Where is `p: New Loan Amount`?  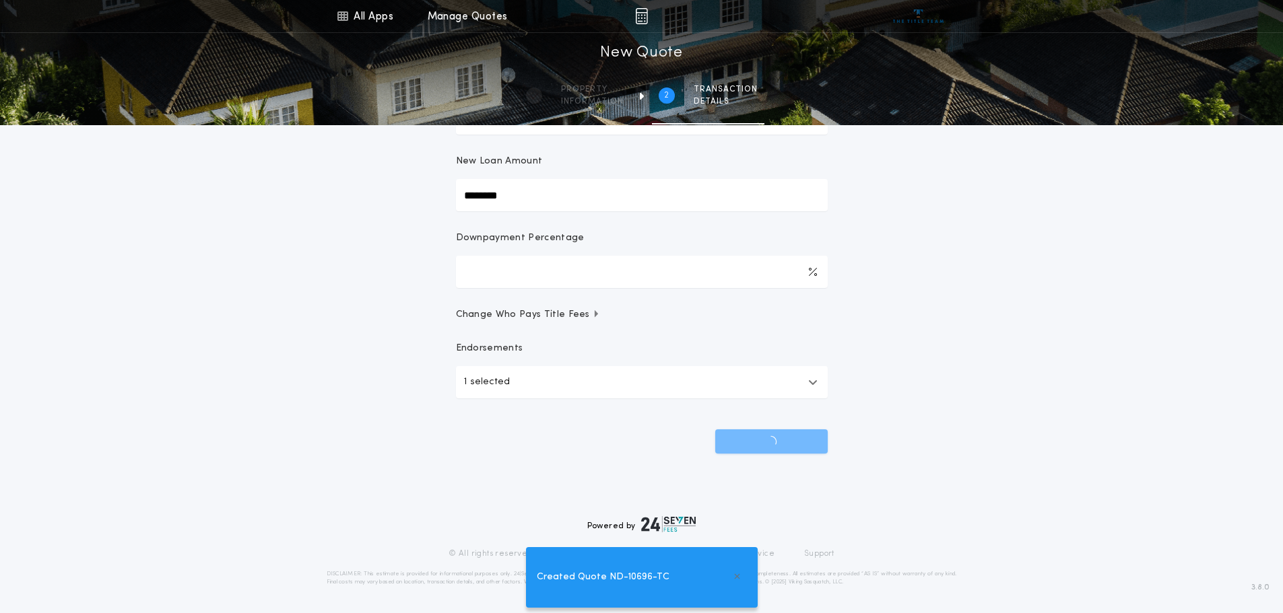
p: New Loan Amount is located at coordinates (499, 162).